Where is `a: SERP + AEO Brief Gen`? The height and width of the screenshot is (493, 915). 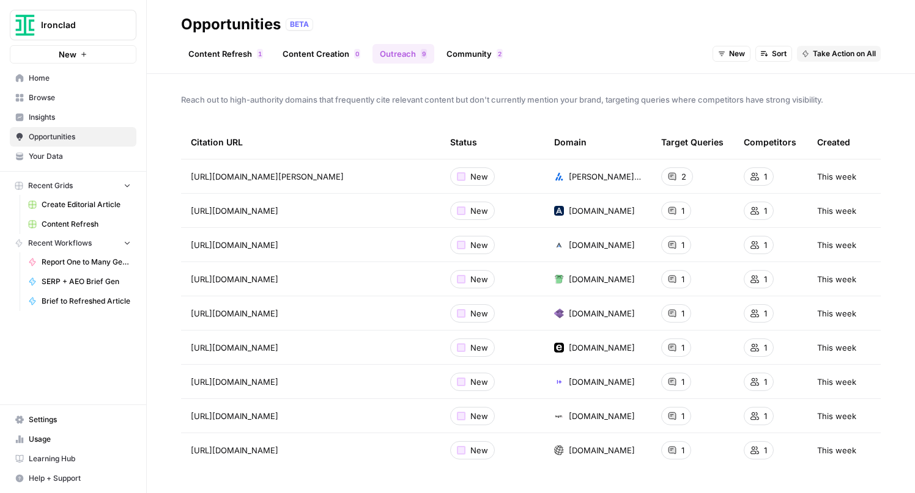
a: SERP + AEO Brief Gen is located at coordinates (79, 282).